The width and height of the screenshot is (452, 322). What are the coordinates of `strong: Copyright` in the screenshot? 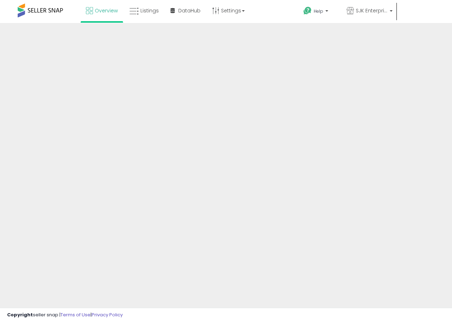 It's located at (20, 315).